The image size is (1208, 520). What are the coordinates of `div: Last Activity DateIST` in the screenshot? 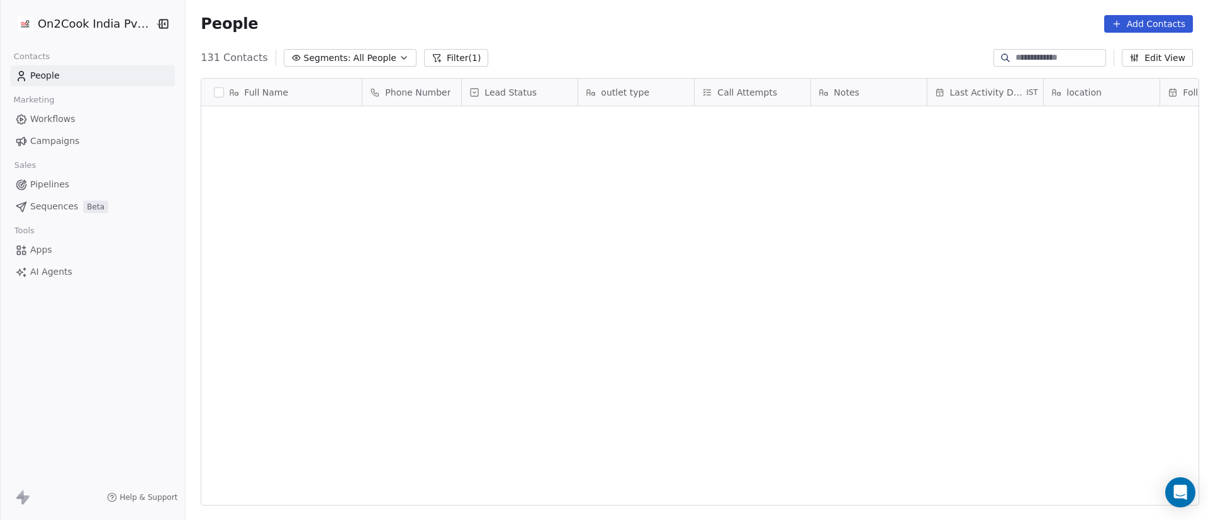 It's located at (985, 92).